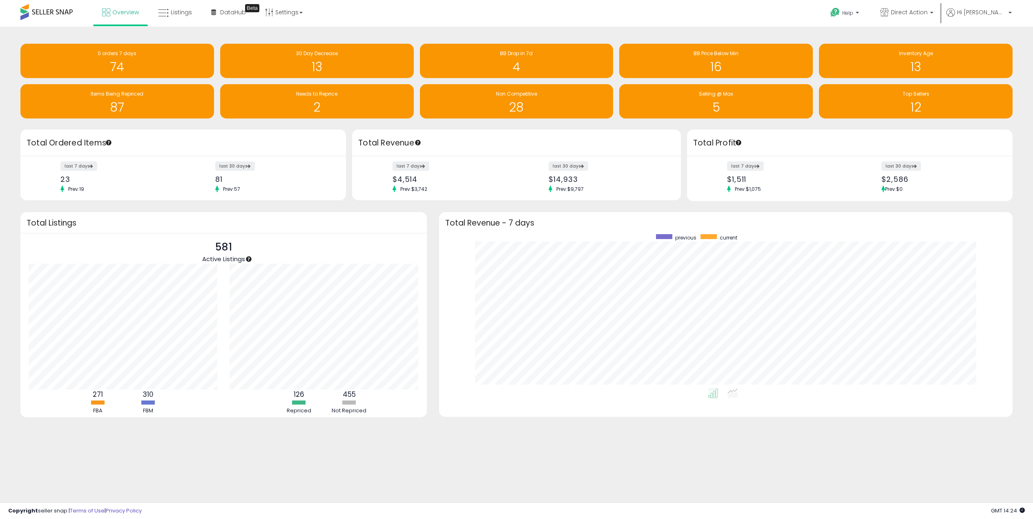  Describe the element at coordinates (317, 53) in the screenshot. I see `span: 30 Day Decrease` at that location.